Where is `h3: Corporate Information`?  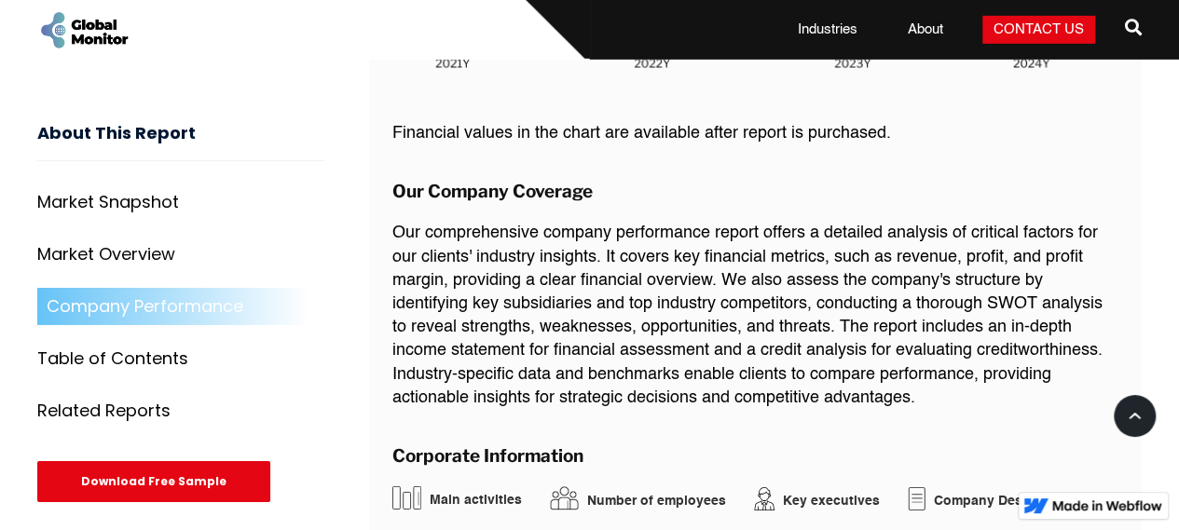 h3: Corporate Information is located at coordinates (756, 456).